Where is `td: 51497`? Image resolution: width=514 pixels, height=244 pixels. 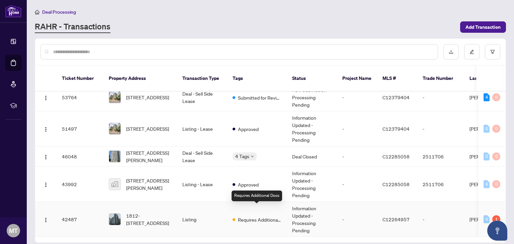 td: 51497 is located at coordinates (80, 129).